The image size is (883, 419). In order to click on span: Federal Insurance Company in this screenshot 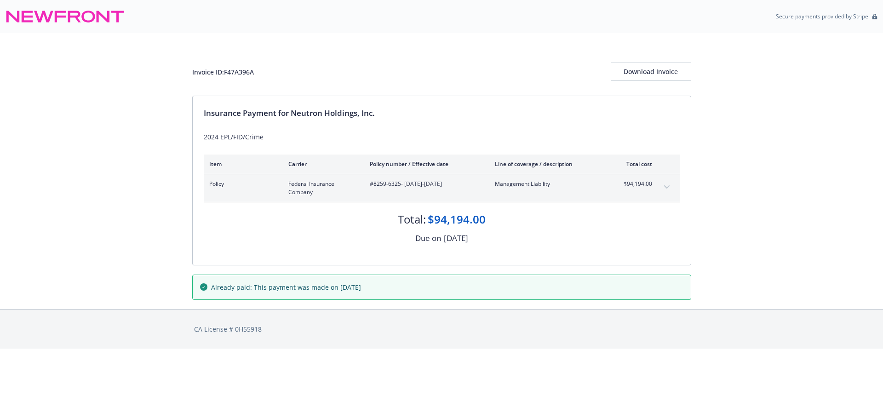, I will do `click(321, 188)`.